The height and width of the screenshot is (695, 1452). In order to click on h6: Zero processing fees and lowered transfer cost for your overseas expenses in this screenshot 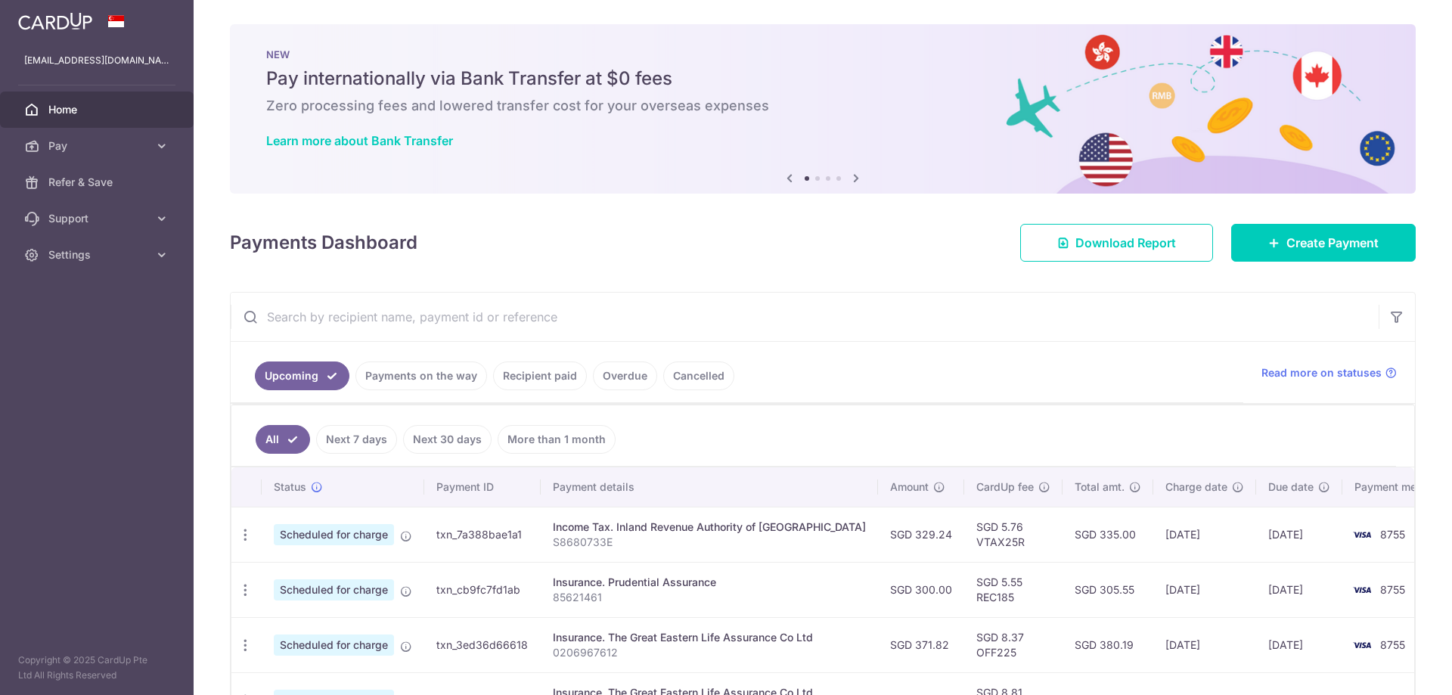, I will do `click(823, 106)`.